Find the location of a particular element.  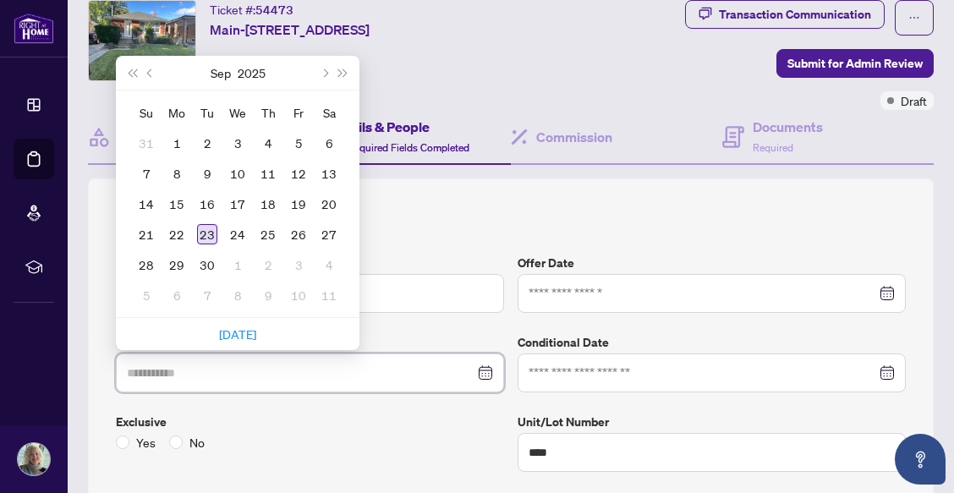

div: 13 is located at coordinates (329, 173).